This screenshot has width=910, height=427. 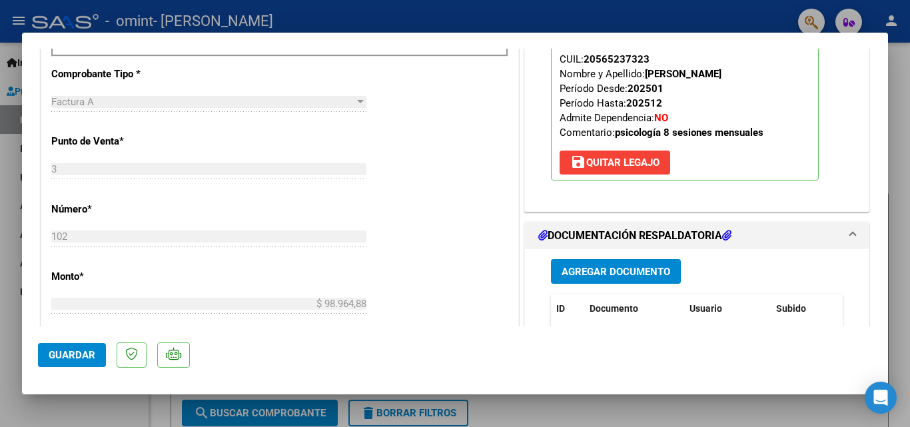 What do you see at coordinates (567, 308) in the screenshot?
I see `datatable-header-cell: ID` at bounding box center [567, 308].